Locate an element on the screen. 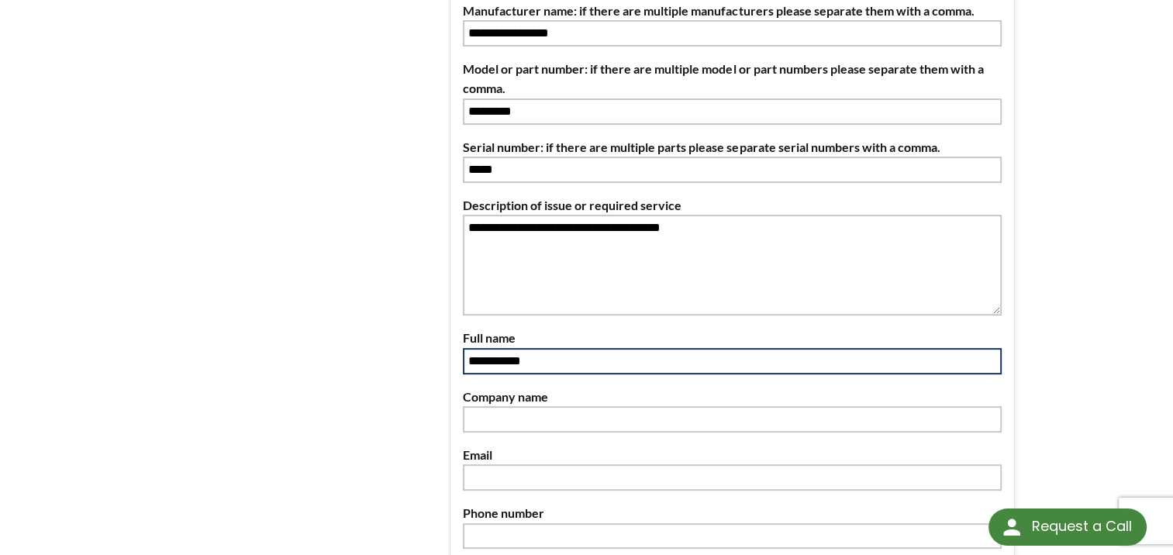 The image size is (1173, 555). label: Full name is located at coordinates (732, 338).